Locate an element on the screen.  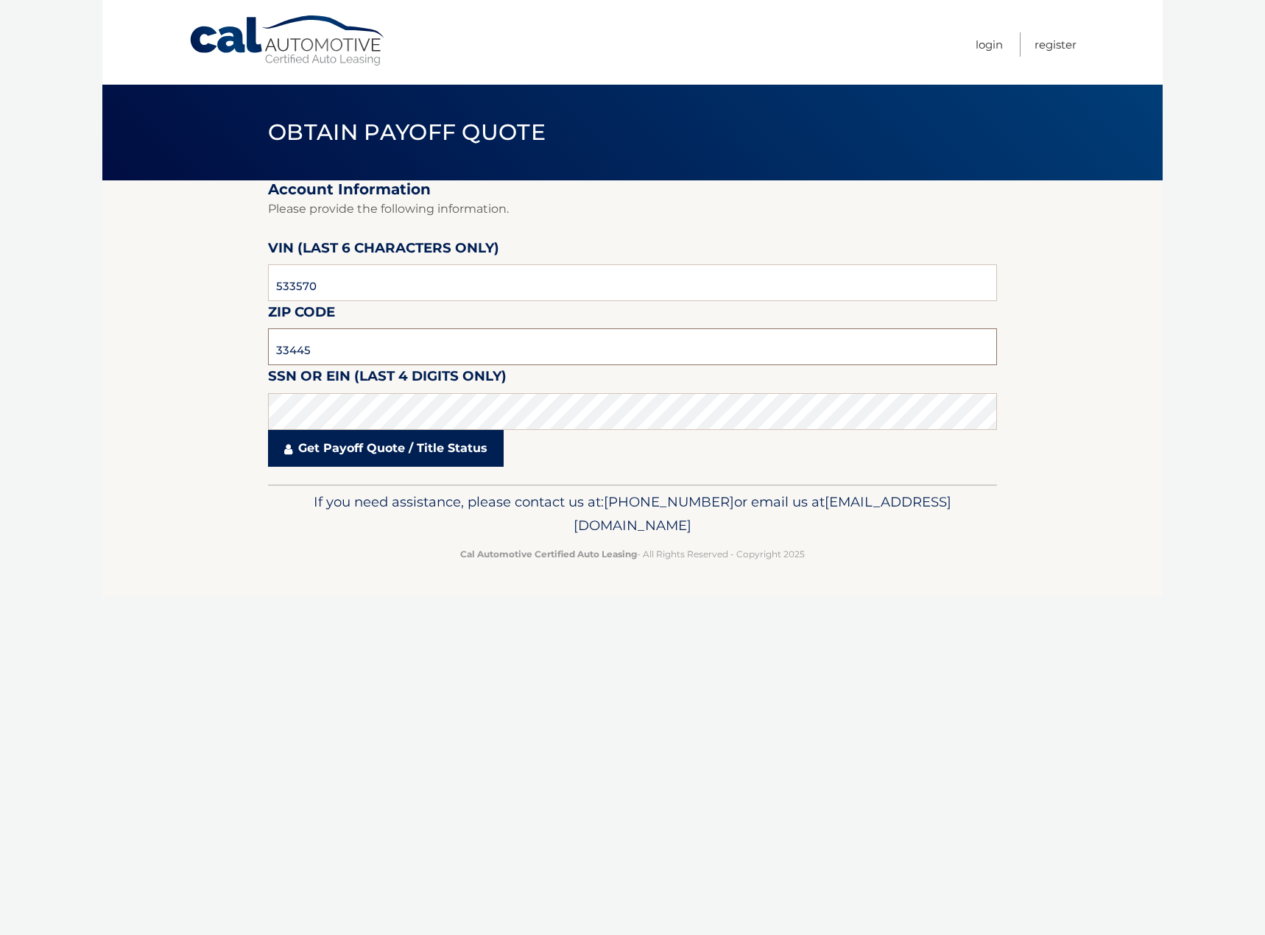
span: Obtain Payoff Quote is located at coordinates (406, 132).